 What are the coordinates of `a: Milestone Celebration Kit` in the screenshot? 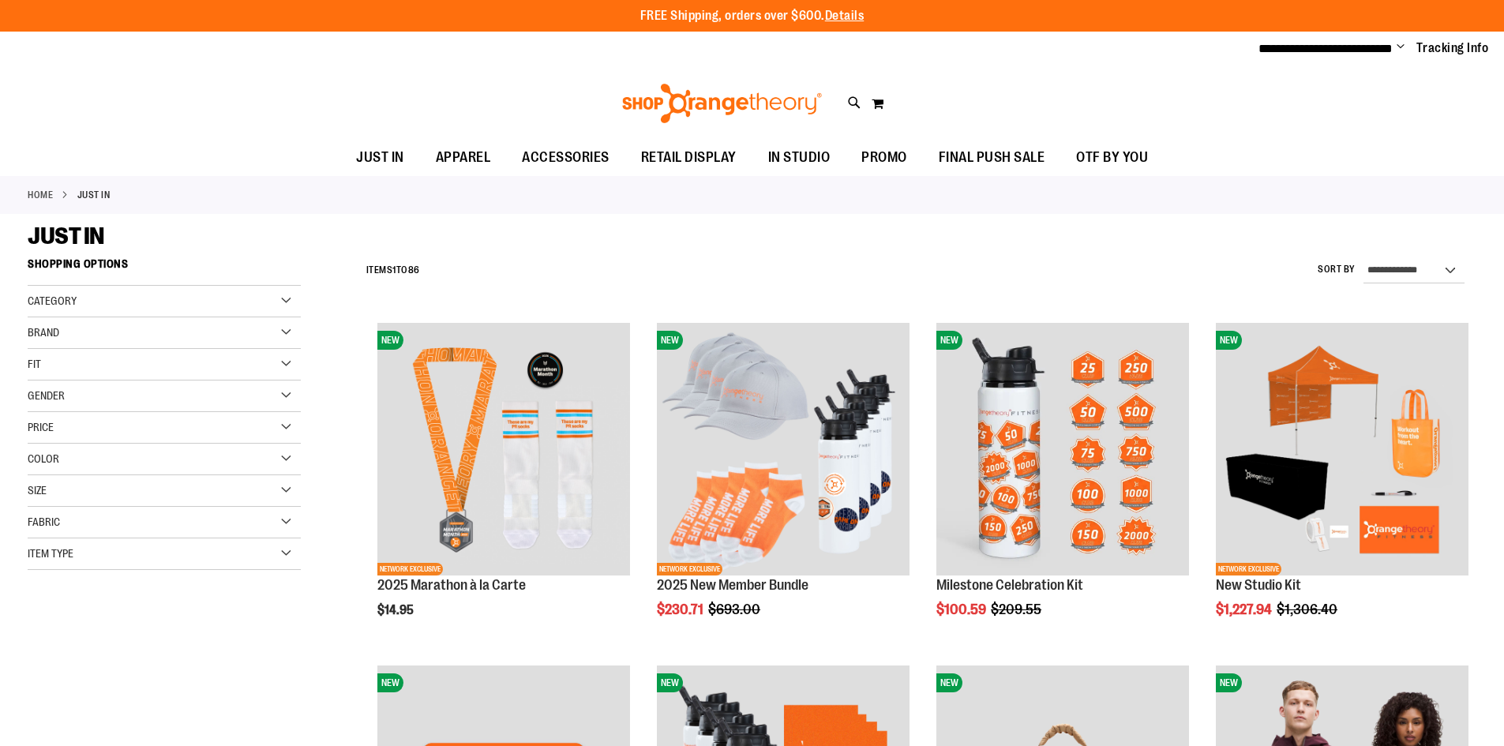 It's located at (1010, 585).